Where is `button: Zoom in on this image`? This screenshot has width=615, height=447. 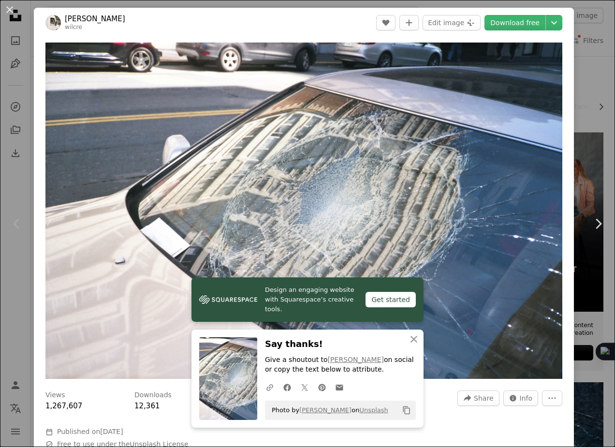 button: Zoom in on this image is located at coordinates (304, 211).